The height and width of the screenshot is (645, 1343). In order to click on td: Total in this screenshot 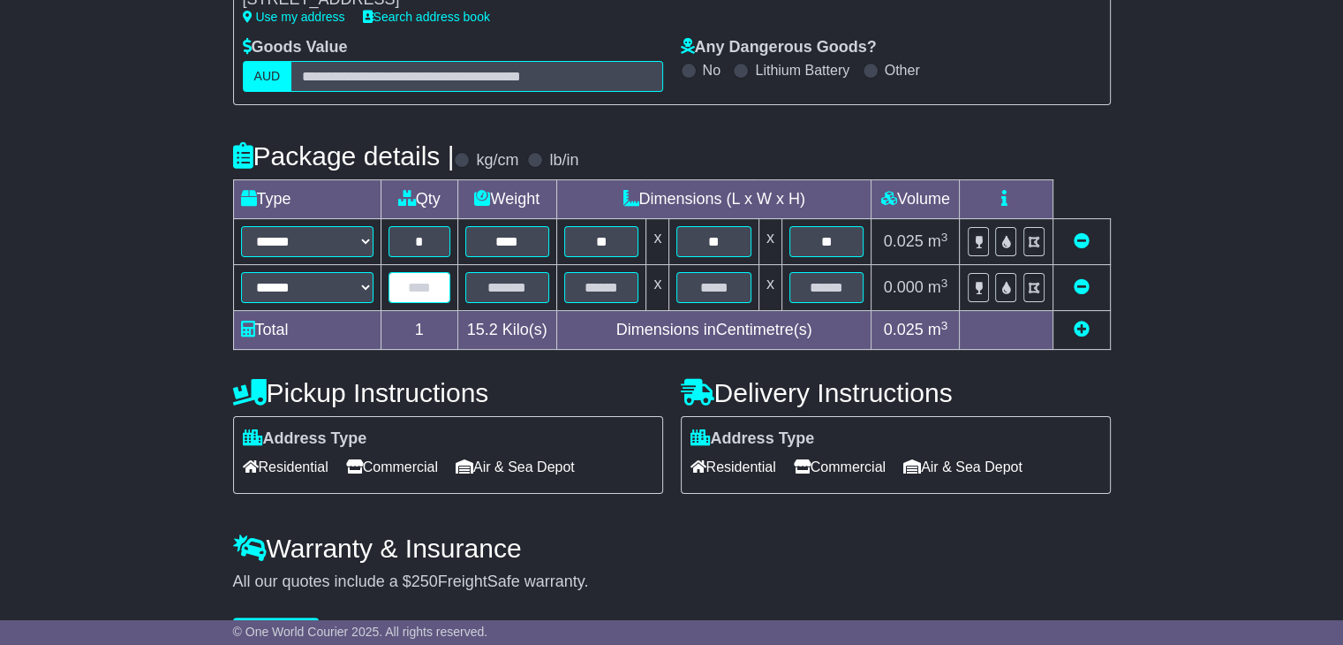, I will do `click(306, 330)`.